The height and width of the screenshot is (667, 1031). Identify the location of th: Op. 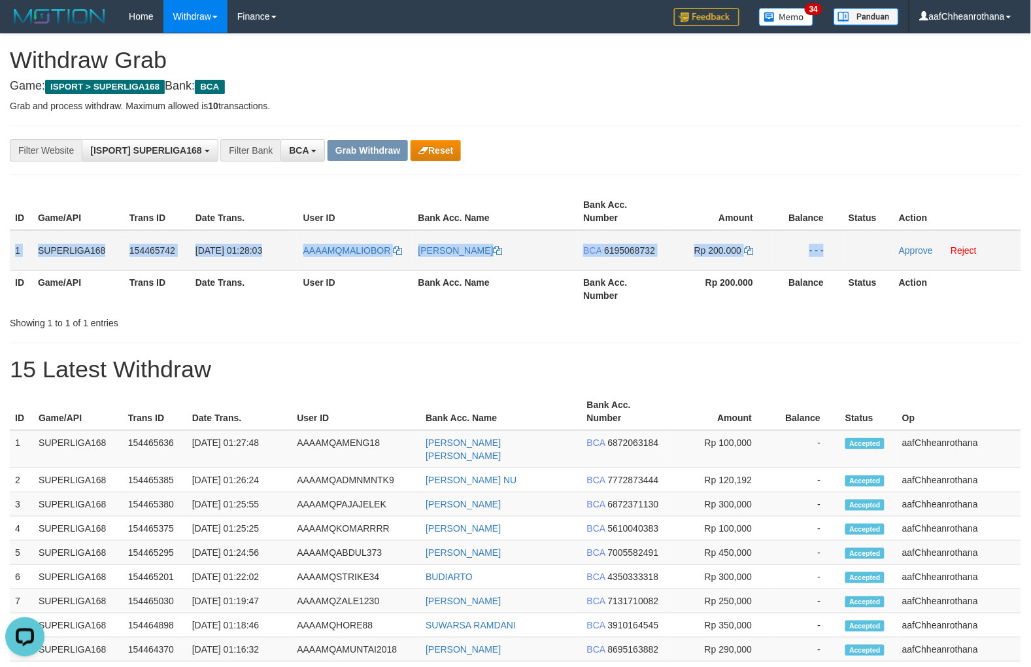
(959, 411).